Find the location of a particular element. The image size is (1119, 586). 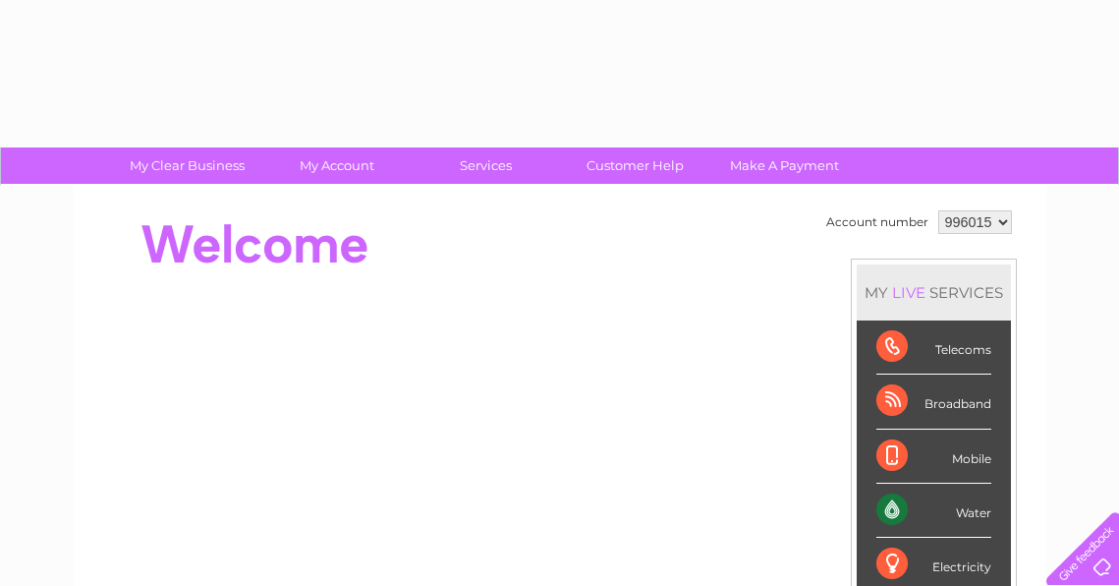

a: My Clear Business is located at coordinates (187, 165).